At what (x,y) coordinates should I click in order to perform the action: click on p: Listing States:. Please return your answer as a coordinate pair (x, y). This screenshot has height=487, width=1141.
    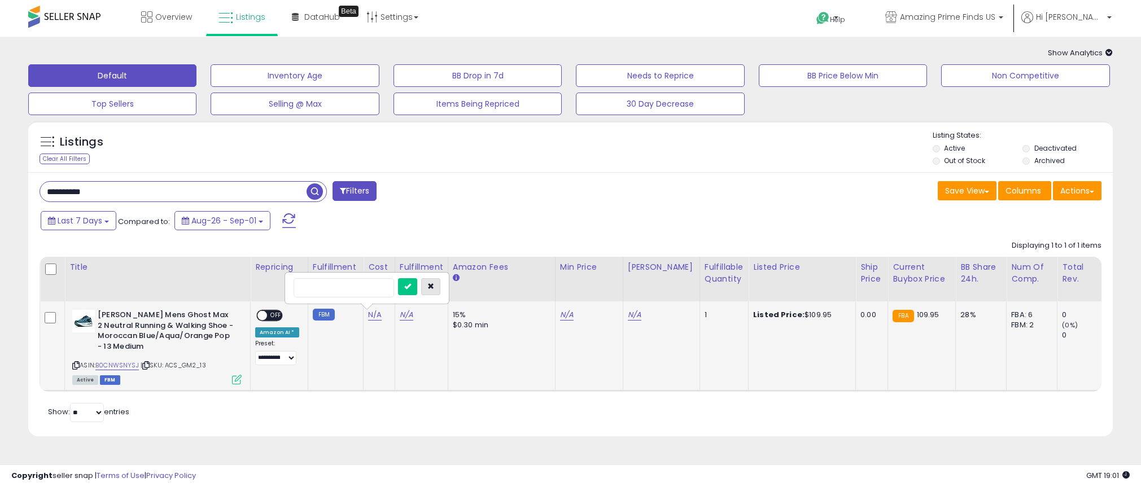
    Looking at the image, I should click on (1023, 136).